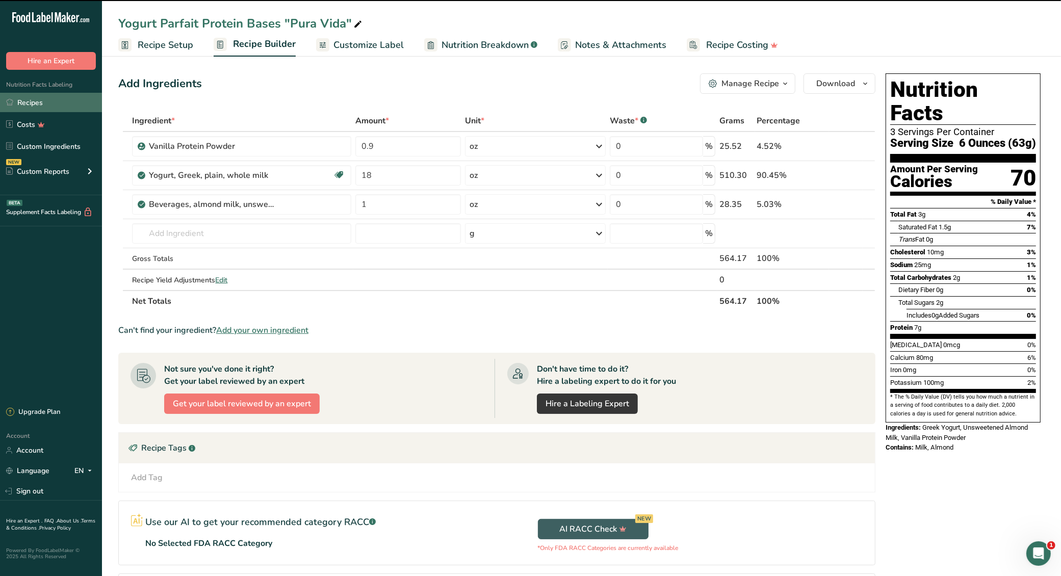 The image size is (1061, 576). What do you see at coordinates (1031, 214) in the screenshot?
I see `span: 4%` at bounding box center [1031, 214].